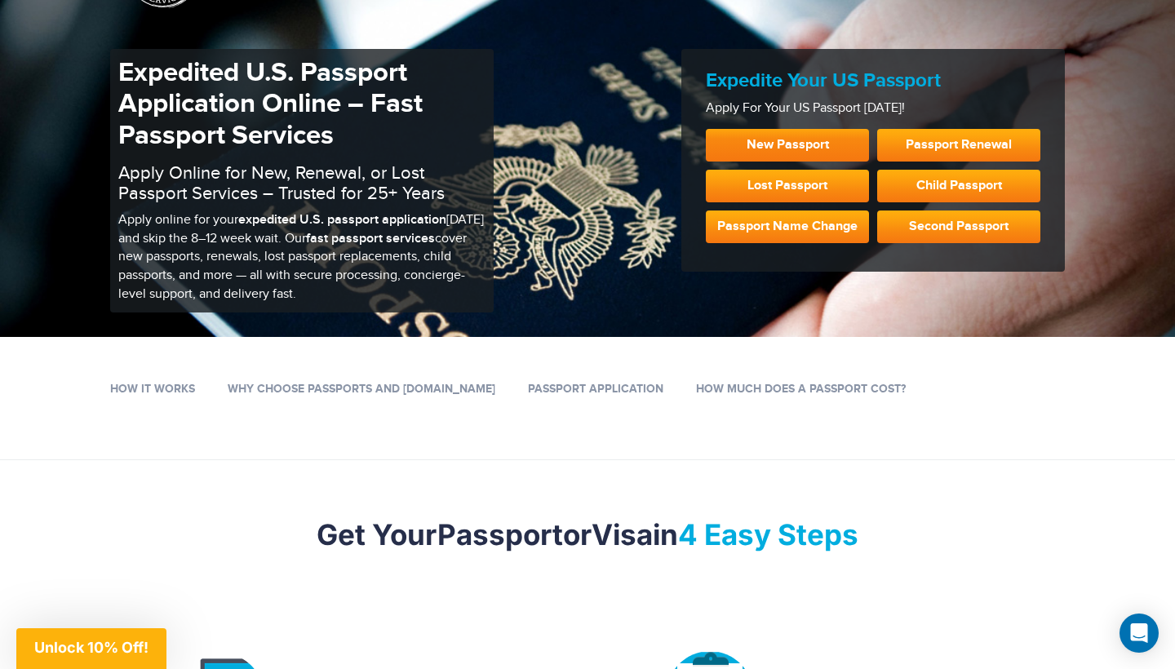 This screenshot has height=669, width=1175. Describe the element at coordinates (91, 649) in the screenshot. I see `div: Unlock 10% Off!` at that location.